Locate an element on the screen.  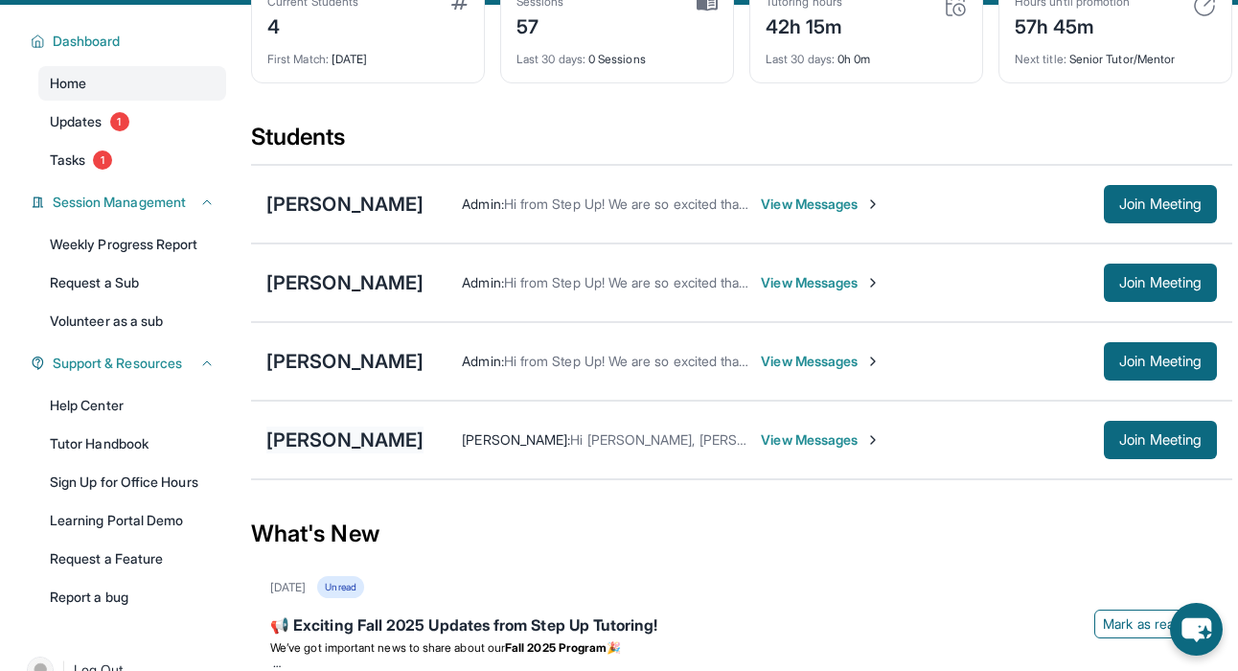
button: Session Management is located at coordinates (129, 202).